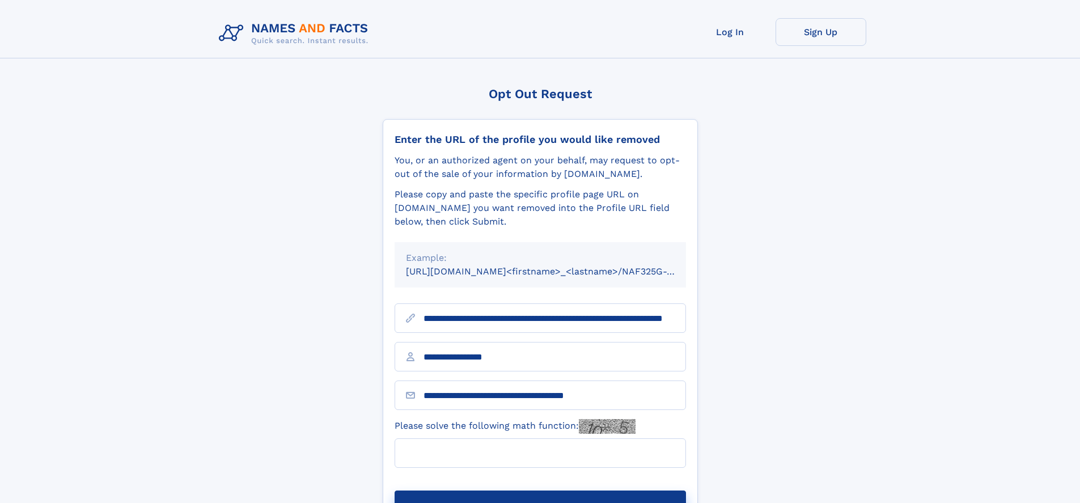 The width and height of the screenshot is (1080, 503). I want to click on div: Example:, so click(540, 258).